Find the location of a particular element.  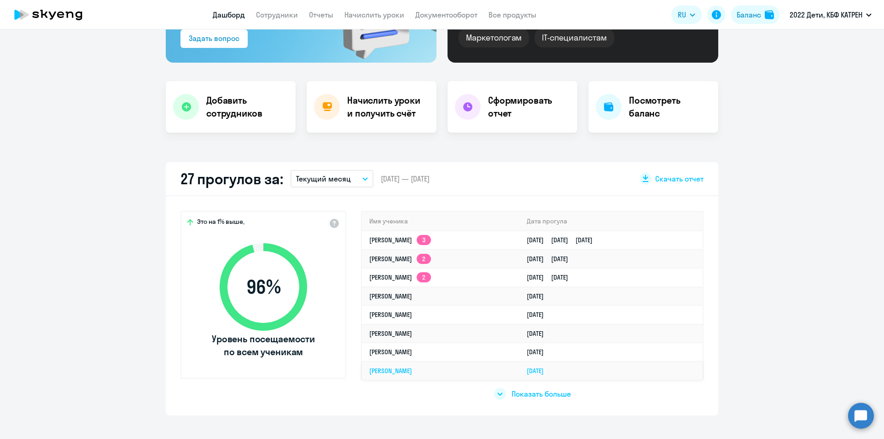

p: Текущий месяц is located at coordinates (323, 179).